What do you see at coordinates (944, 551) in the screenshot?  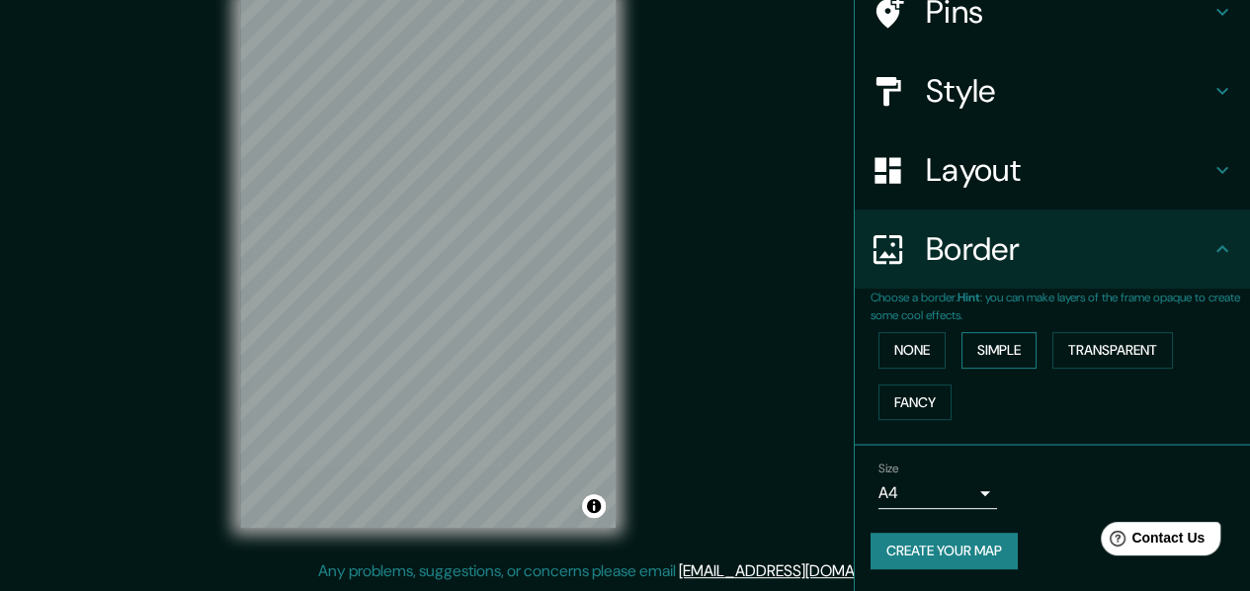 I see `button: Create your map` at bounding box center [944, 551].